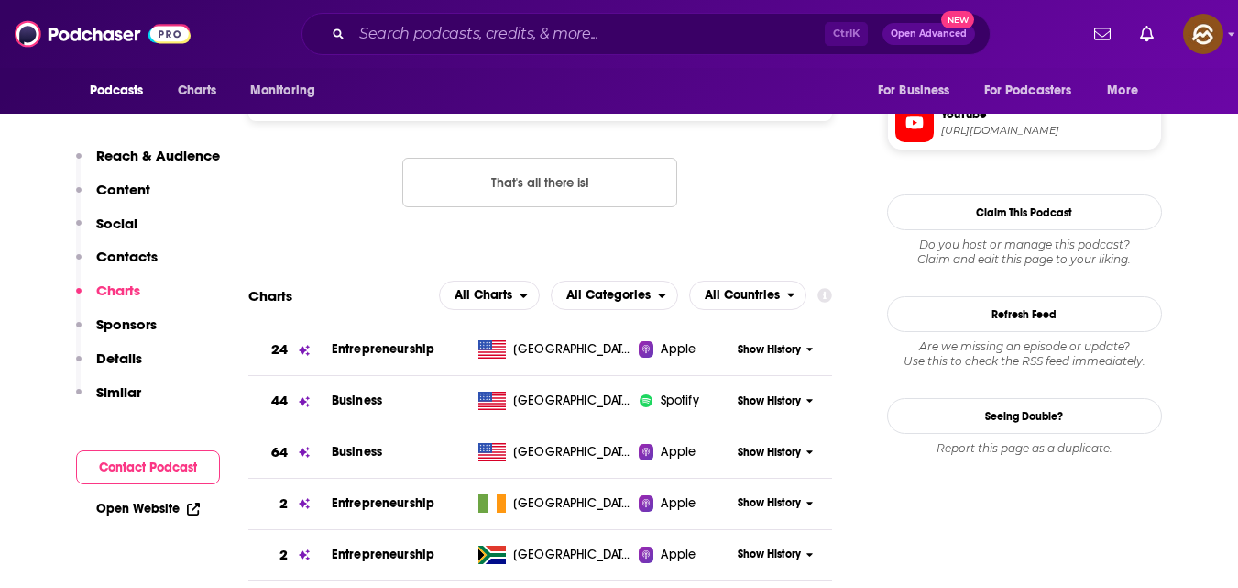  What do you see at coordinates (148, 467) in the screenshot?
I see `button: Contact Podcast` at bounding box center [148, 467].